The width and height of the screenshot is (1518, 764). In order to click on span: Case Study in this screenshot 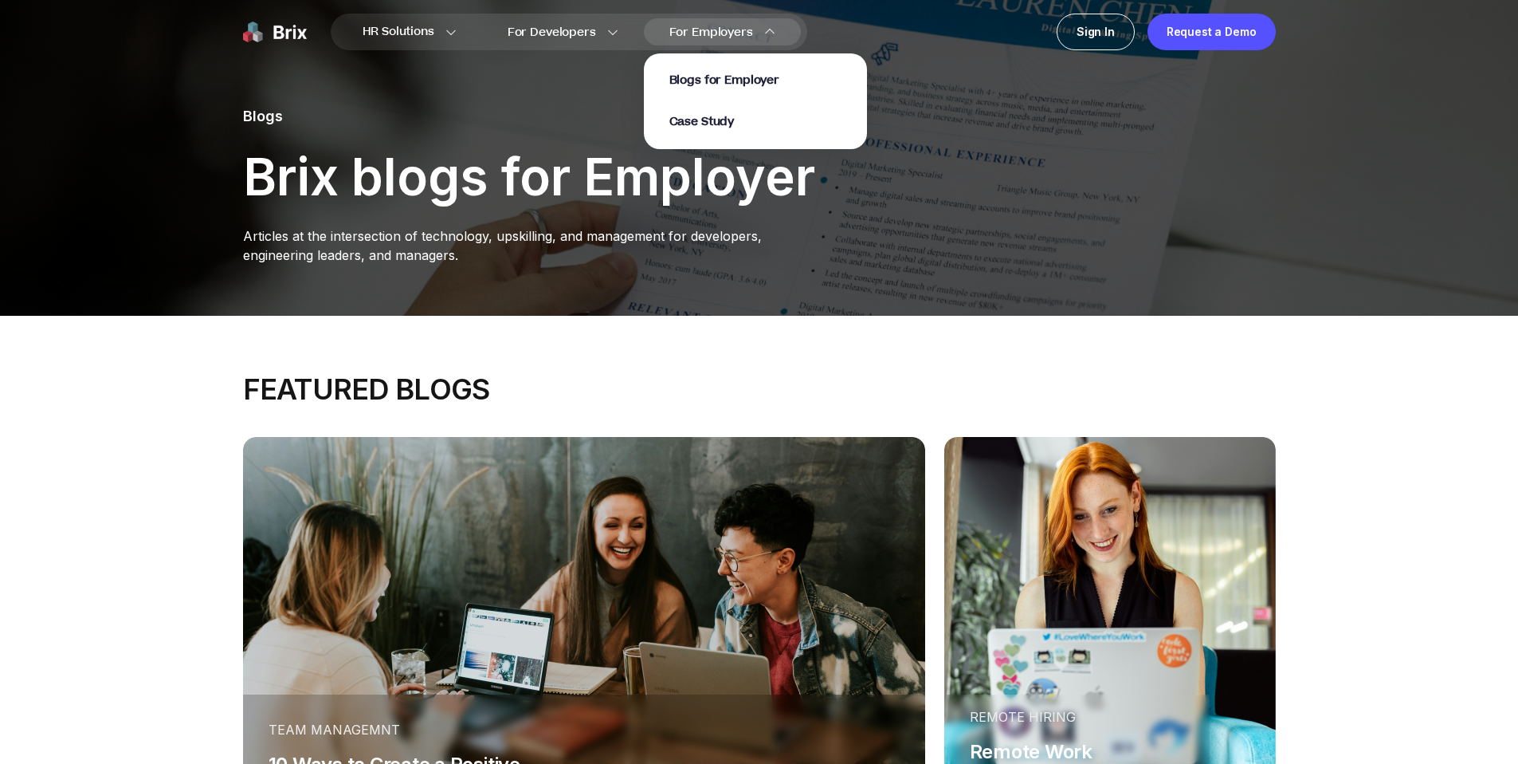, I will do `click(702, 121)`.